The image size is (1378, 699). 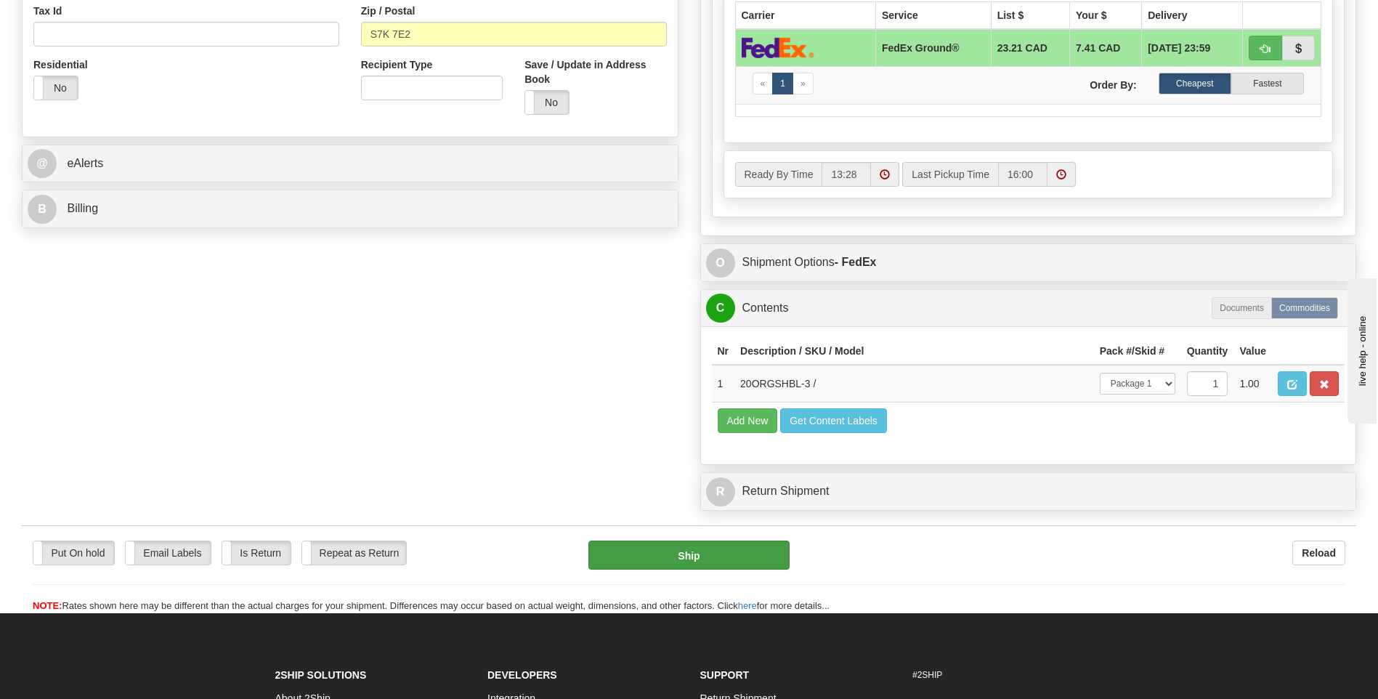 What do you see at coordinates (397, 65) in the screenshot?
I see `label: Recipient Type` at bounding box center [397, 65].